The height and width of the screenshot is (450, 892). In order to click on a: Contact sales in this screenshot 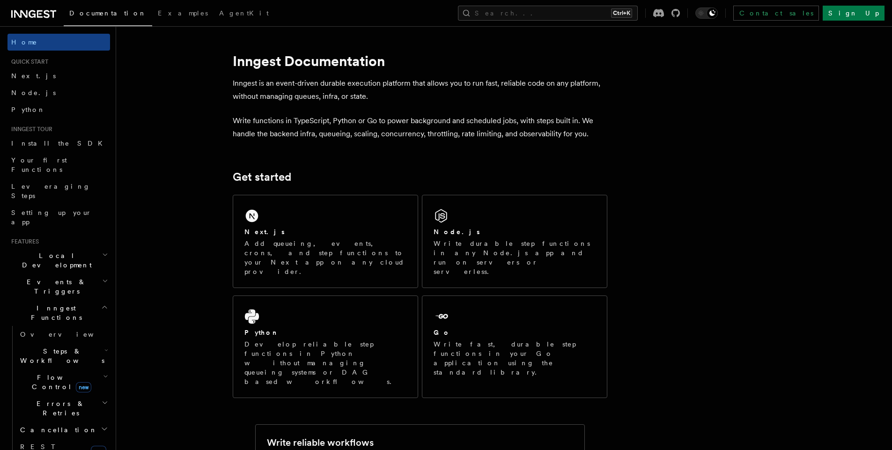, I will do `click(776, 13)`.